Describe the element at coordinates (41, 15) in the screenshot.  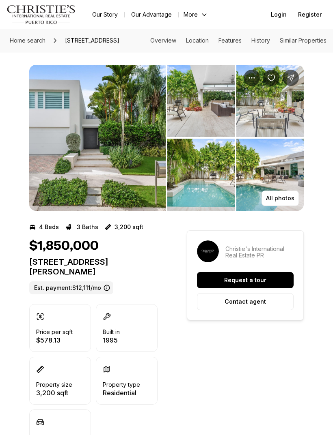
I see `img: logo` at that location.